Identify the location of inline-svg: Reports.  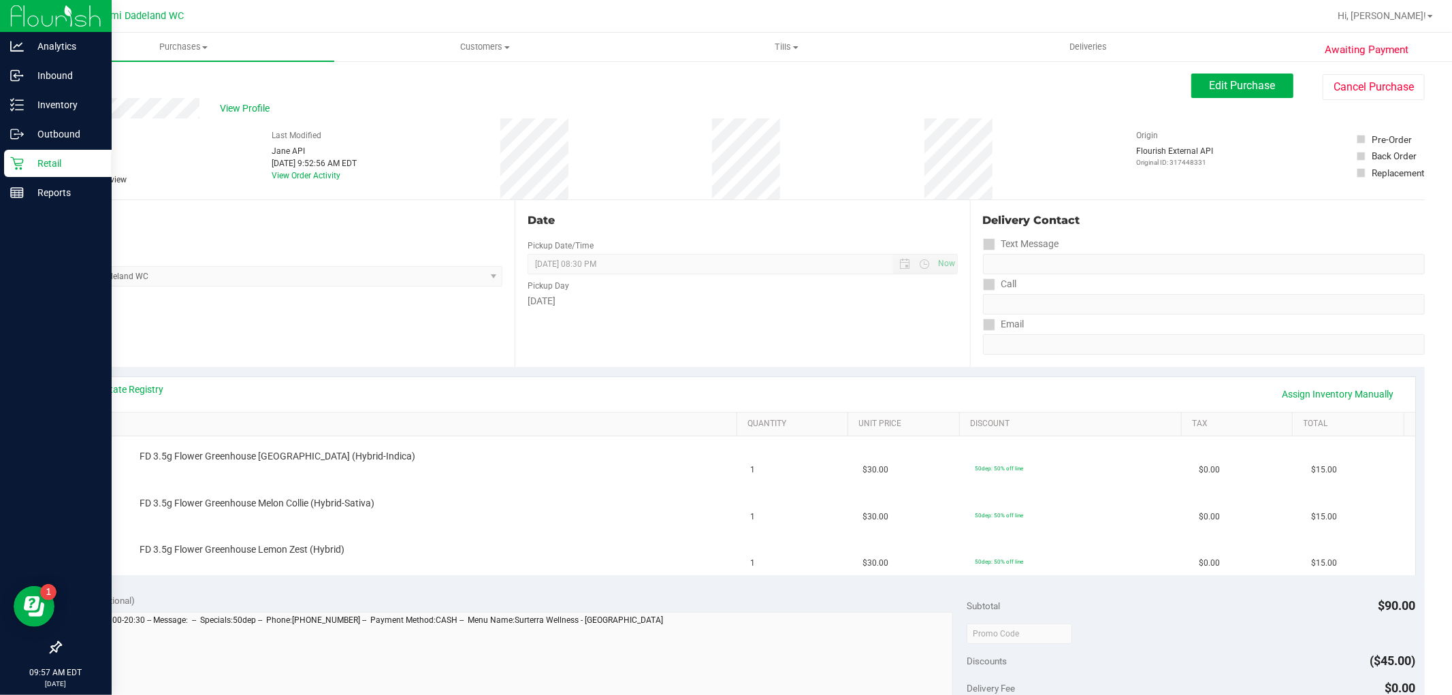
(17, 193).